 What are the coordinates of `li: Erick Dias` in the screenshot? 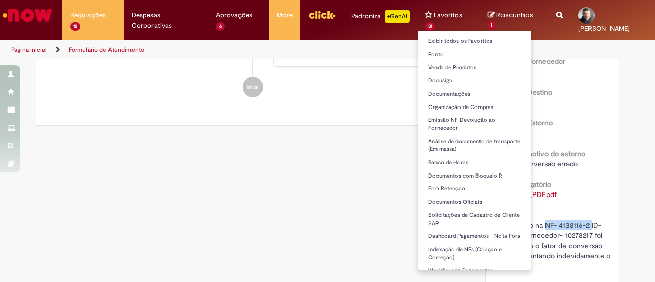 It's located at (253, 42).